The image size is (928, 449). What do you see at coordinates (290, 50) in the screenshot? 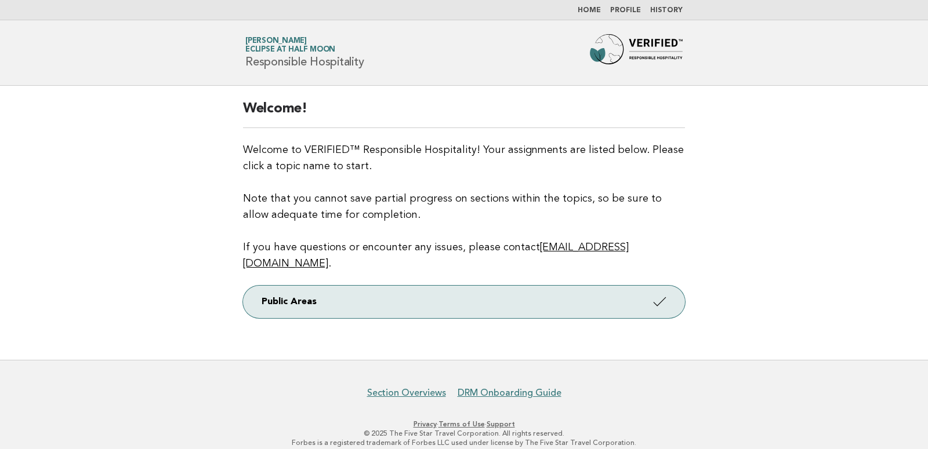
I see `span: Eclipse at Half Moon` at bounding box center [290, 50].